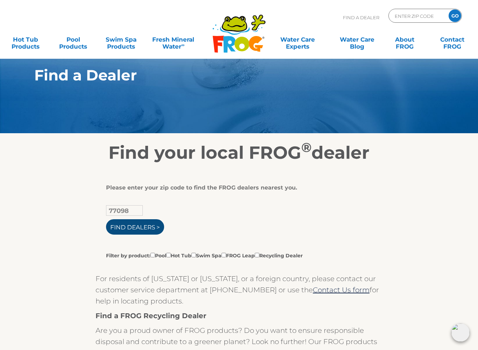 Image resolution: width=478 pixels, height=350 pixels. I want to click on h1: Find a Dealer, so click(222, 75).